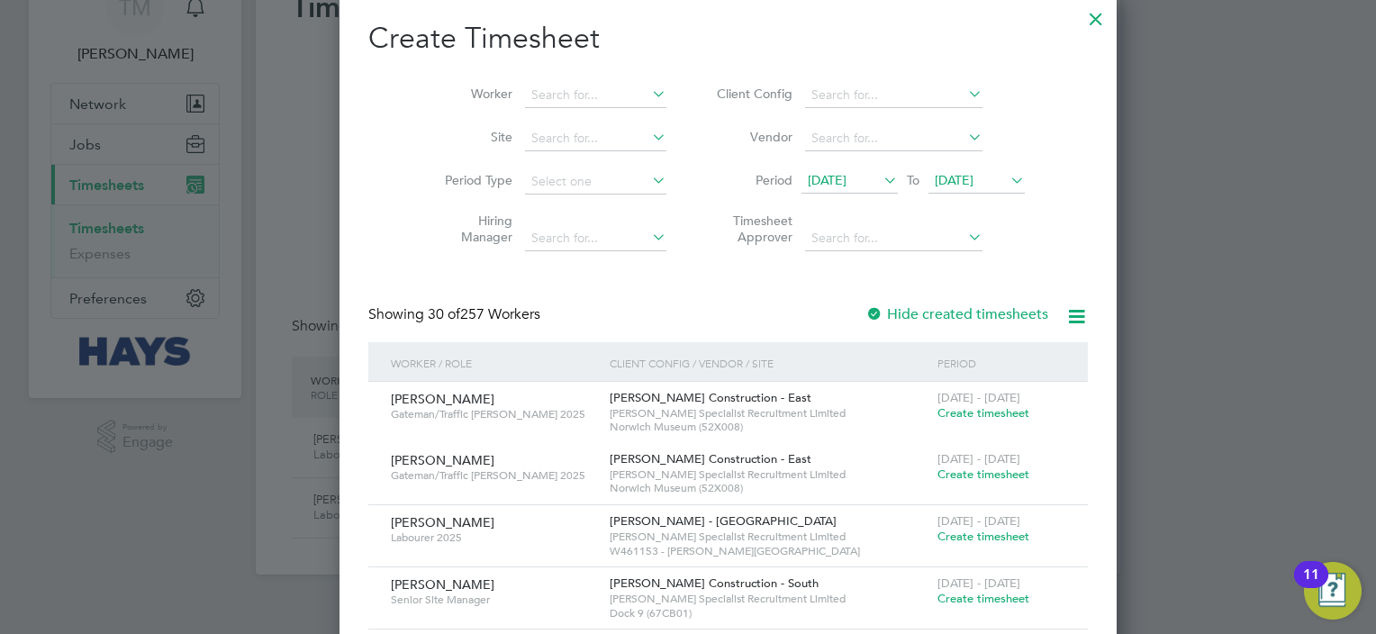 Image resolution: width=1376 pixels, height=634 pixels. I want to click on button: Open Resource Center, 11 new notifications, so click(1332, 591).